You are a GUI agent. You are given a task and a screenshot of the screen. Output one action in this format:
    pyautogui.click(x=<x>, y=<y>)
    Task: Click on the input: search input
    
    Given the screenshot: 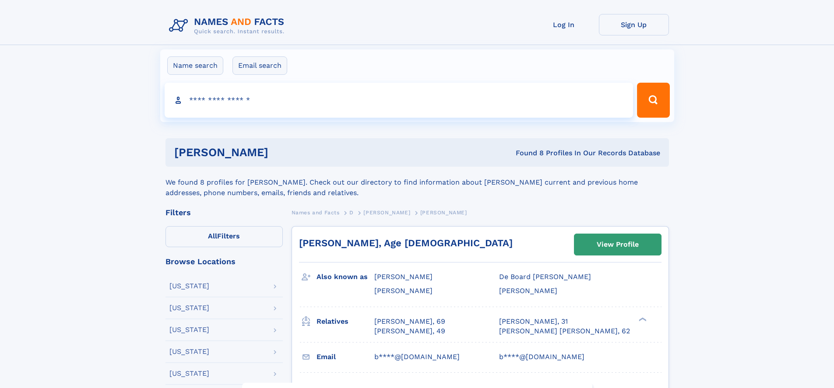 What is the action you would take?
    pyautogui.click(x=399, y=100)
    